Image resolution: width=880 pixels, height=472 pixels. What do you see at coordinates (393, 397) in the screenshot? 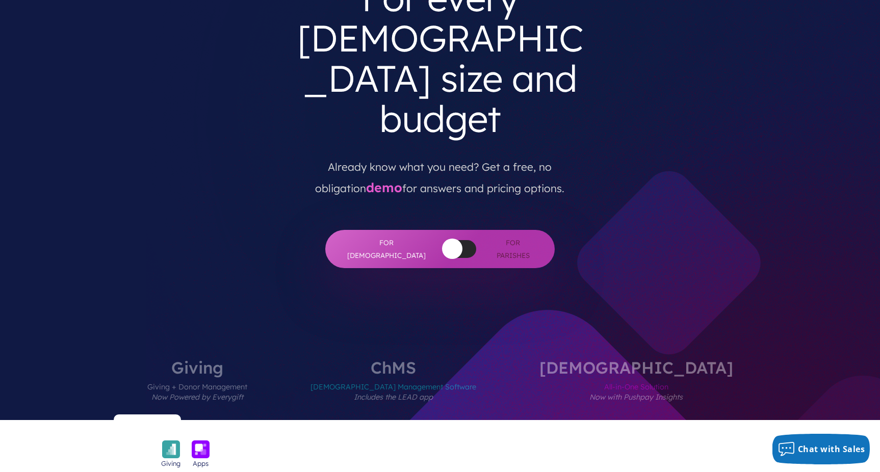
I see `em: Includes the LEAD app` at bounding box center [393, 397].